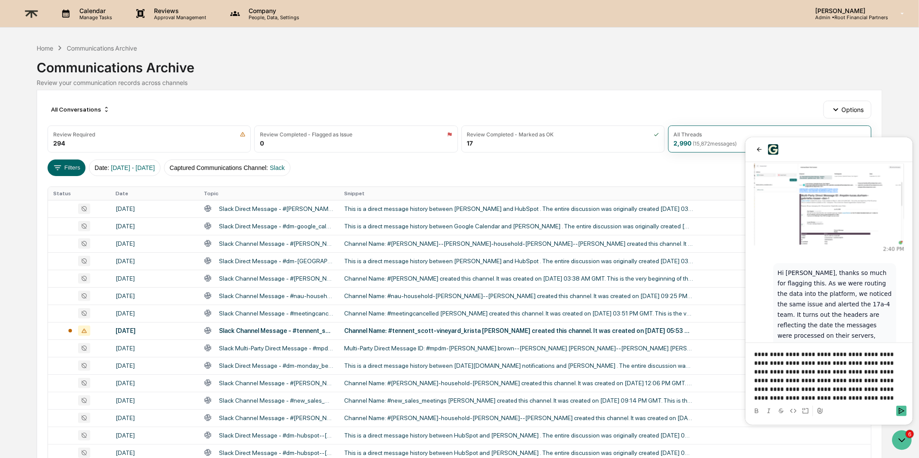 The height and width of the screenshot is (458, 919). I want to click on div: 294, so click(59, 143).